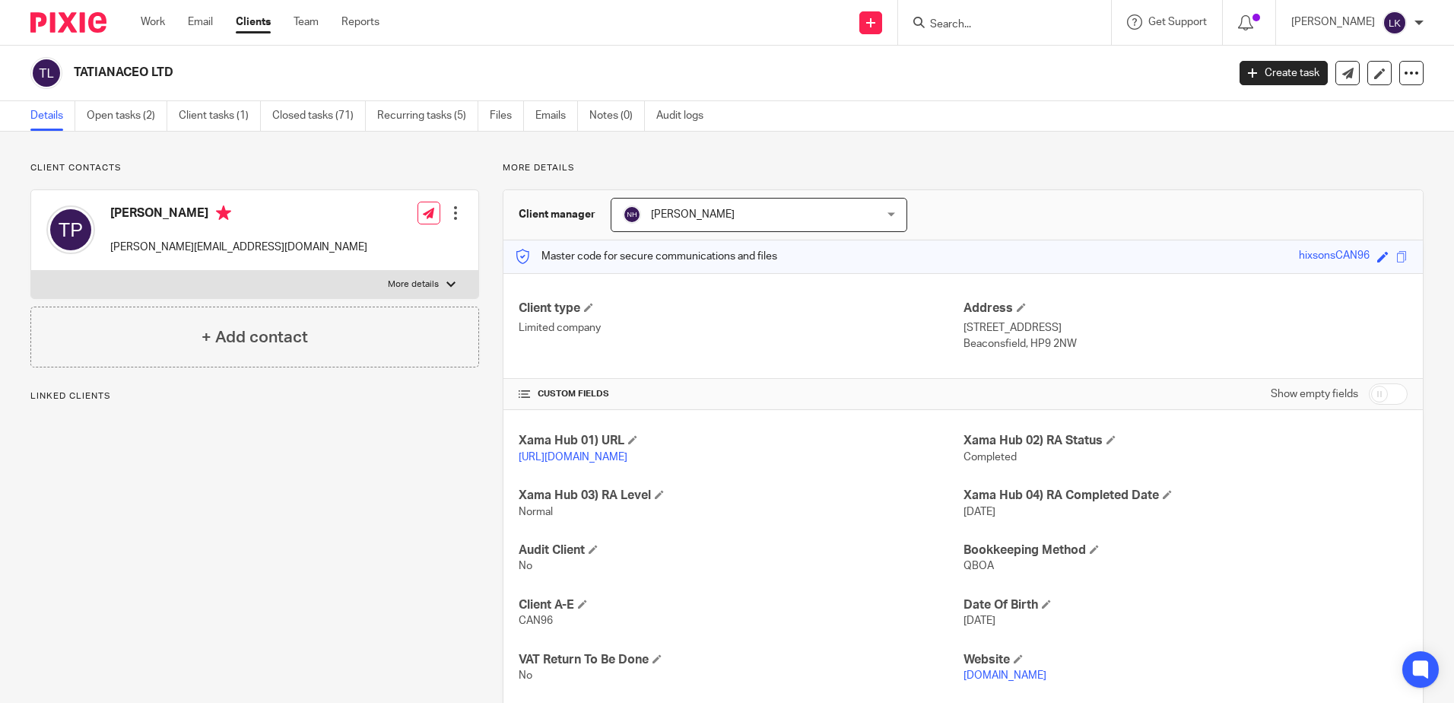  What do you see at coordinates (68, 22) in the screenshot?
I see `img: Pixie` at bounding box center [68, 22].